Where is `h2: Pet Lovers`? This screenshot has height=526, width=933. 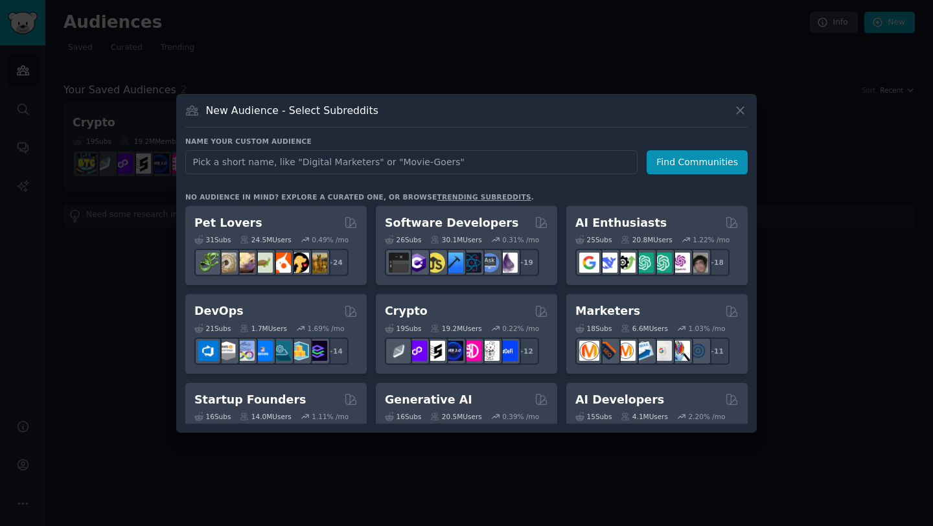 h2: Pet Lovers is located at coordinates (228, 223).